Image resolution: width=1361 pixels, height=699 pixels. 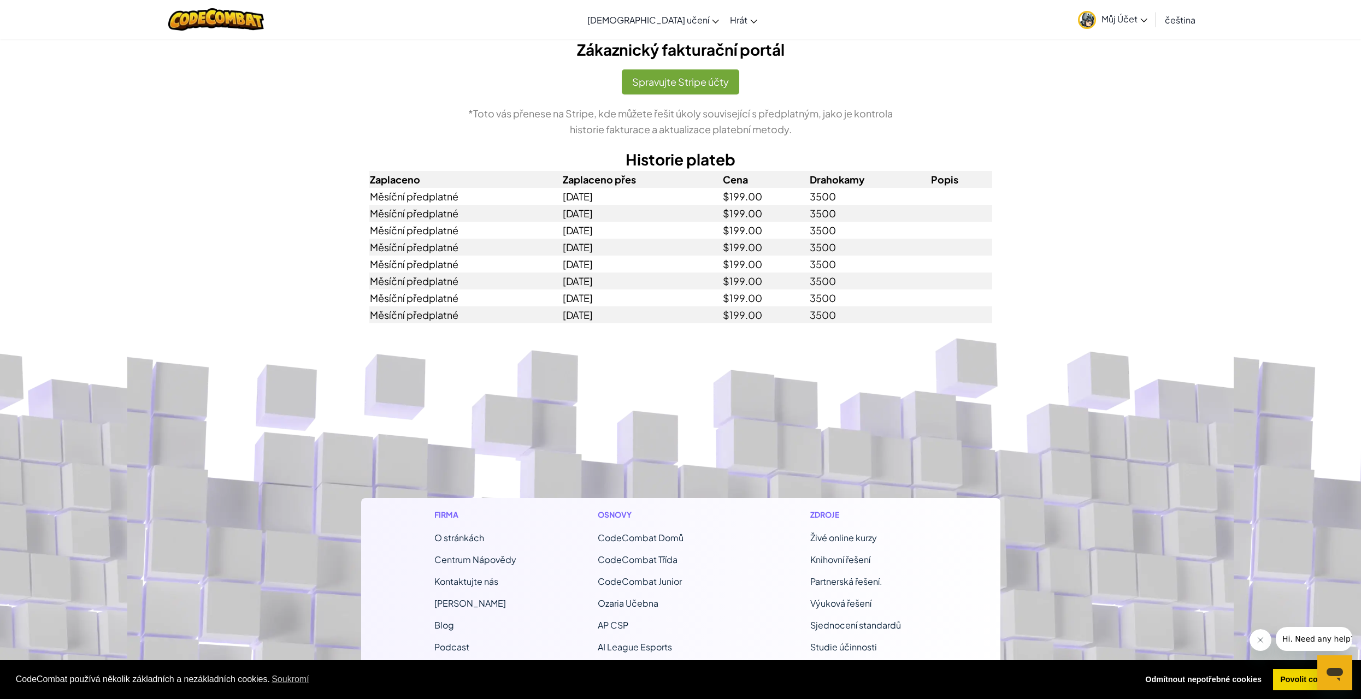 I want to click on h2: Zákaznický fakturační portál, so click(x=681, y=50).